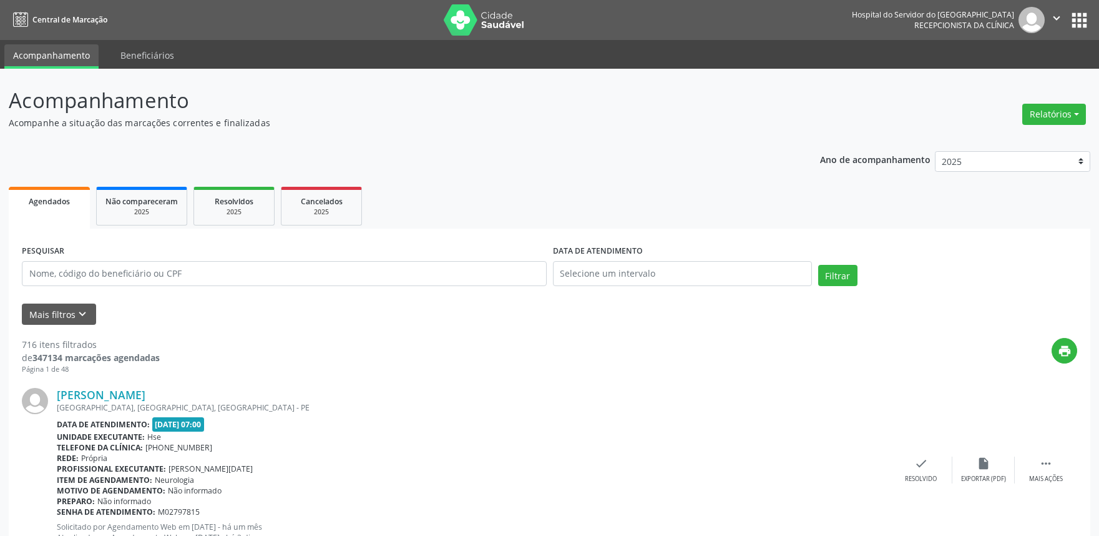 The height and width of the screenshot is (536, 1099). I want to click on b: Item de agendamento:, so click(104, 479).